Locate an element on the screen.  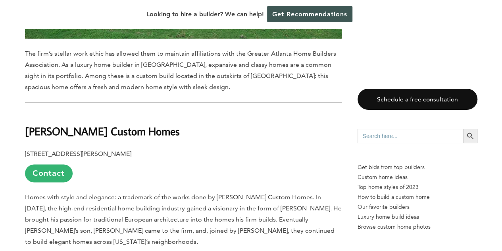
a: Get Recommendations is located at coordinates (310, 14).